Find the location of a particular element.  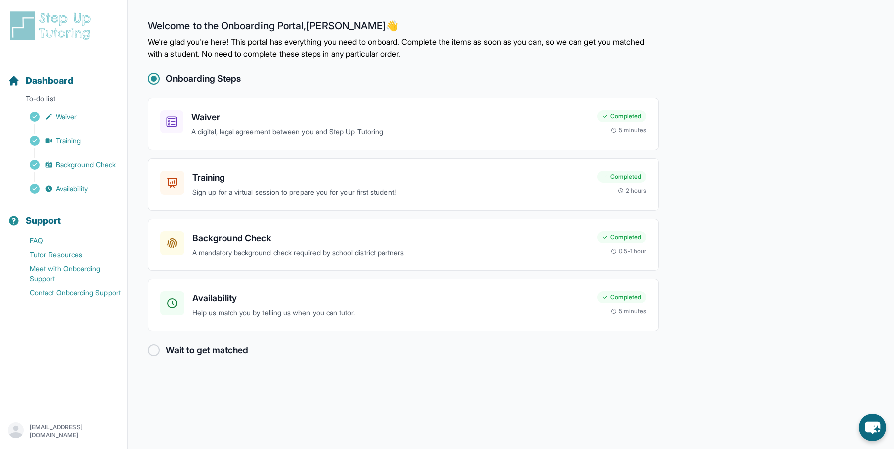

a: Contact Onboarding Support is located at coordinates (67, 292).